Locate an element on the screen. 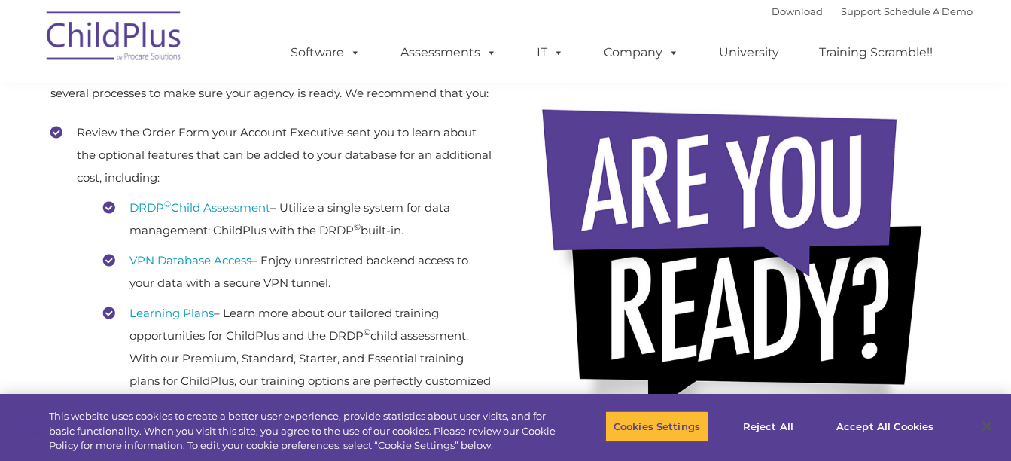  a: Software is located at coordinates (325, 53).